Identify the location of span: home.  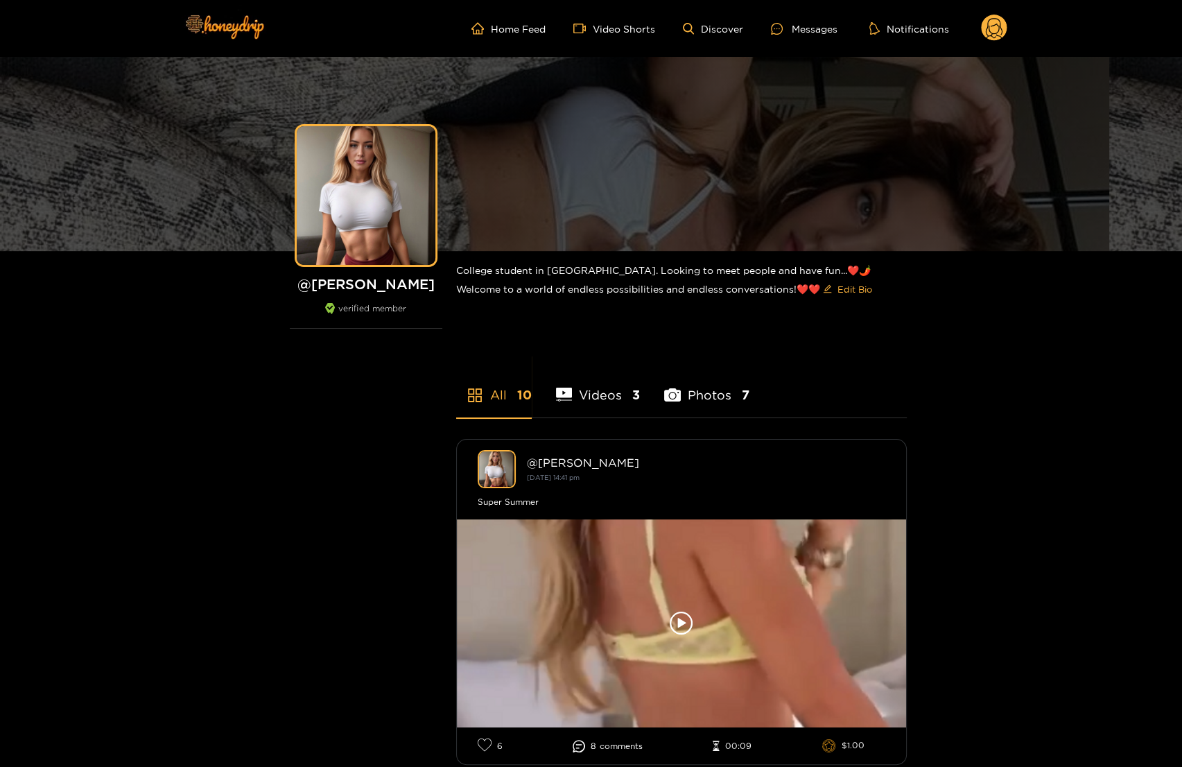
(481, 28).